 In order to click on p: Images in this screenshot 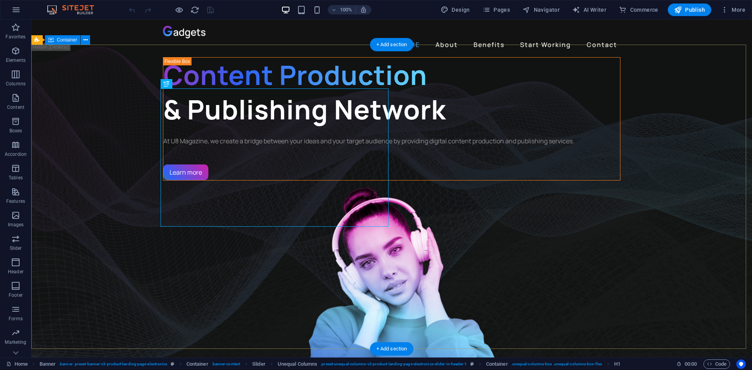, I will do `click(16, 225)`.